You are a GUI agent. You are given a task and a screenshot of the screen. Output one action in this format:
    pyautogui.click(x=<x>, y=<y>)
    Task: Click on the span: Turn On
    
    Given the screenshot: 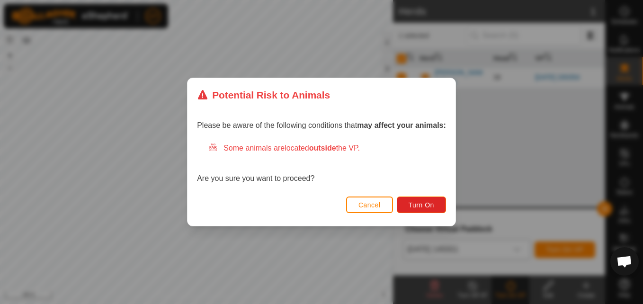 What is the action you would take?
    pyautogui.click(x=422, y=205)
    